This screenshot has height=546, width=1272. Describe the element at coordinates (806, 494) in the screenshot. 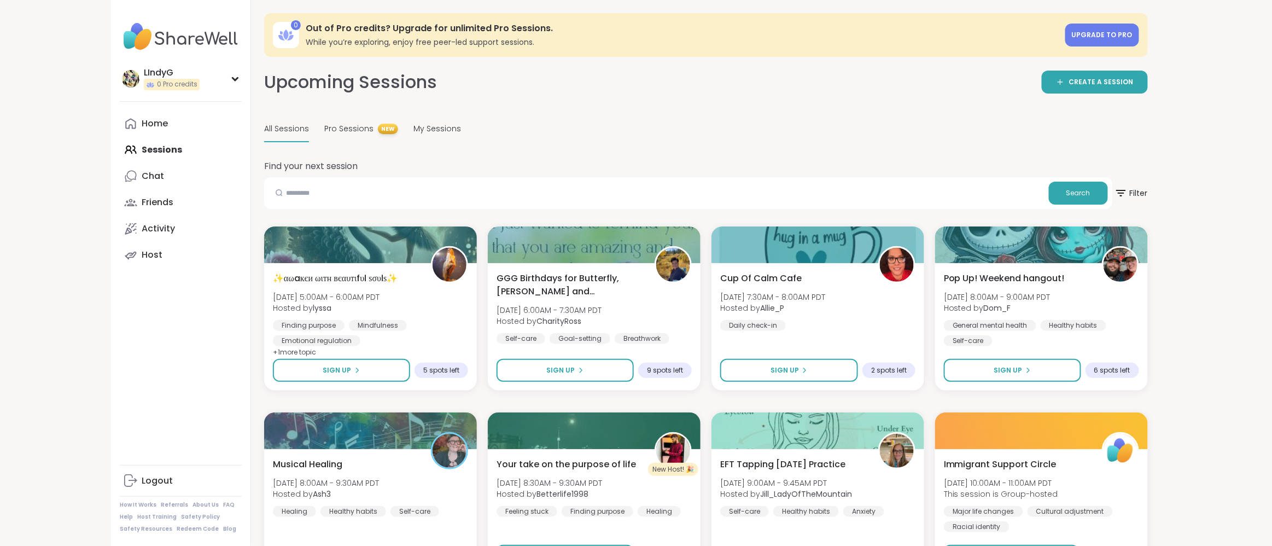

I see `b: Jill_LadyOfTheMountain` at that location.